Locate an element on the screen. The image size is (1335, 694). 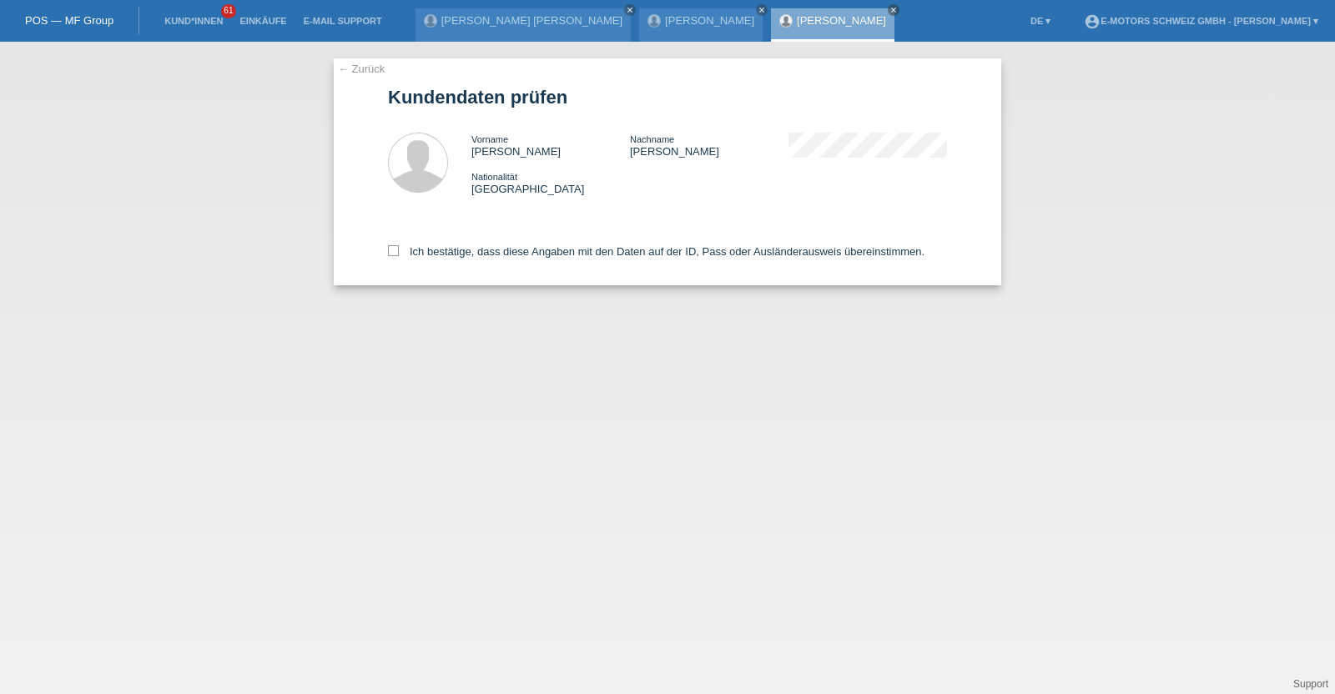
h1: Kundendaten prüfen is located at coordinates (668, 97).